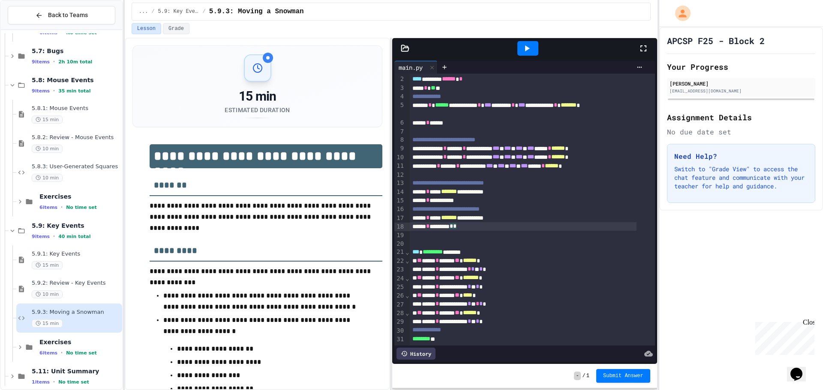 Image resolution: width=823 pixels, height=390 pixels. I want to click on span: 5.8.2: Review - Mouse Events, so click(76, 138).